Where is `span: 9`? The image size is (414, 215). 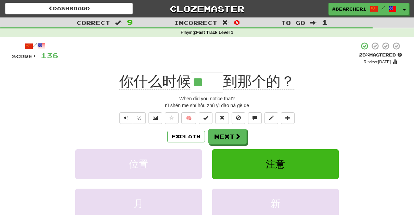 span: 9 is located at coordinates (130, 22).